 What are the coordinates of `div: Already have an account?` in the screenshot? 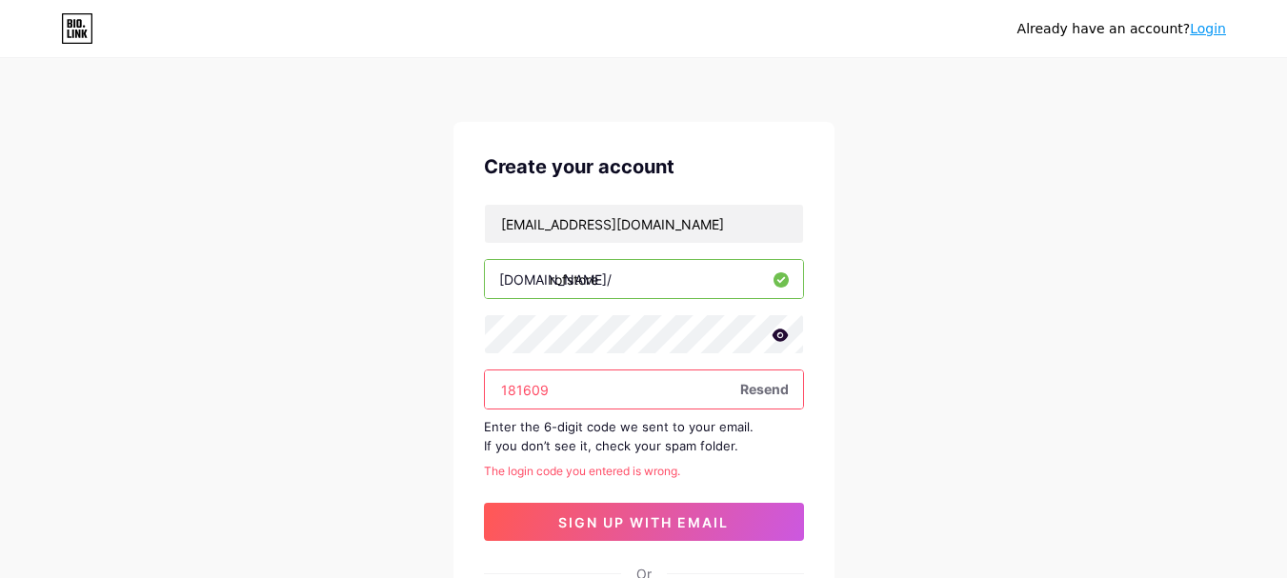 It's located at (1122, 29).